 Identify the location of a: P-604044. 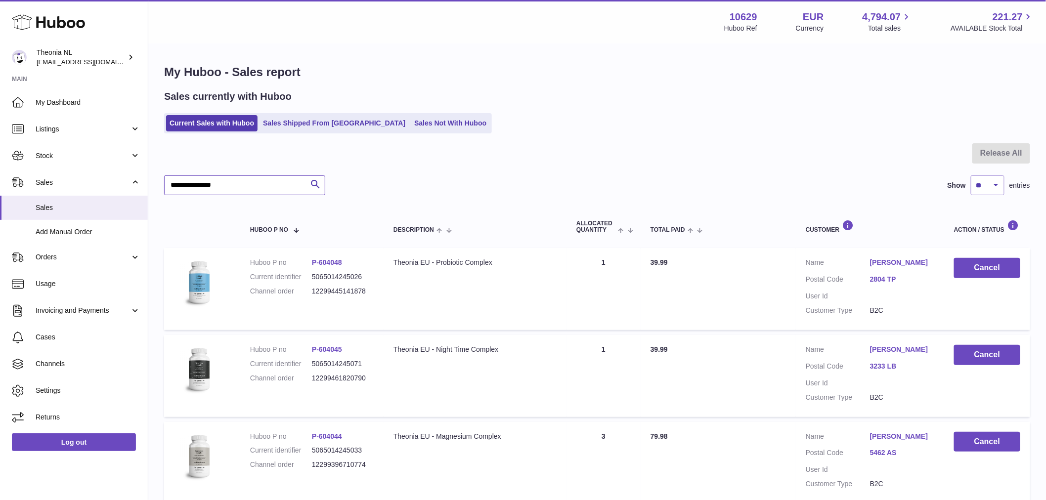
(327, 436).